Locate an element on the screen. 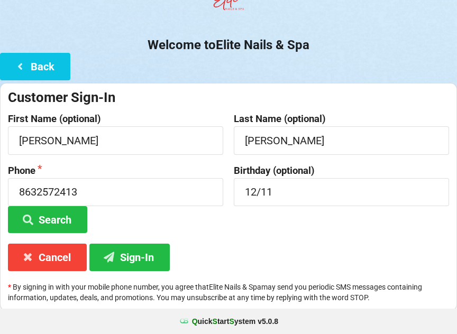 The image size is (457, 334). label: Last Name (optional) is located at coordinates (341, 119).